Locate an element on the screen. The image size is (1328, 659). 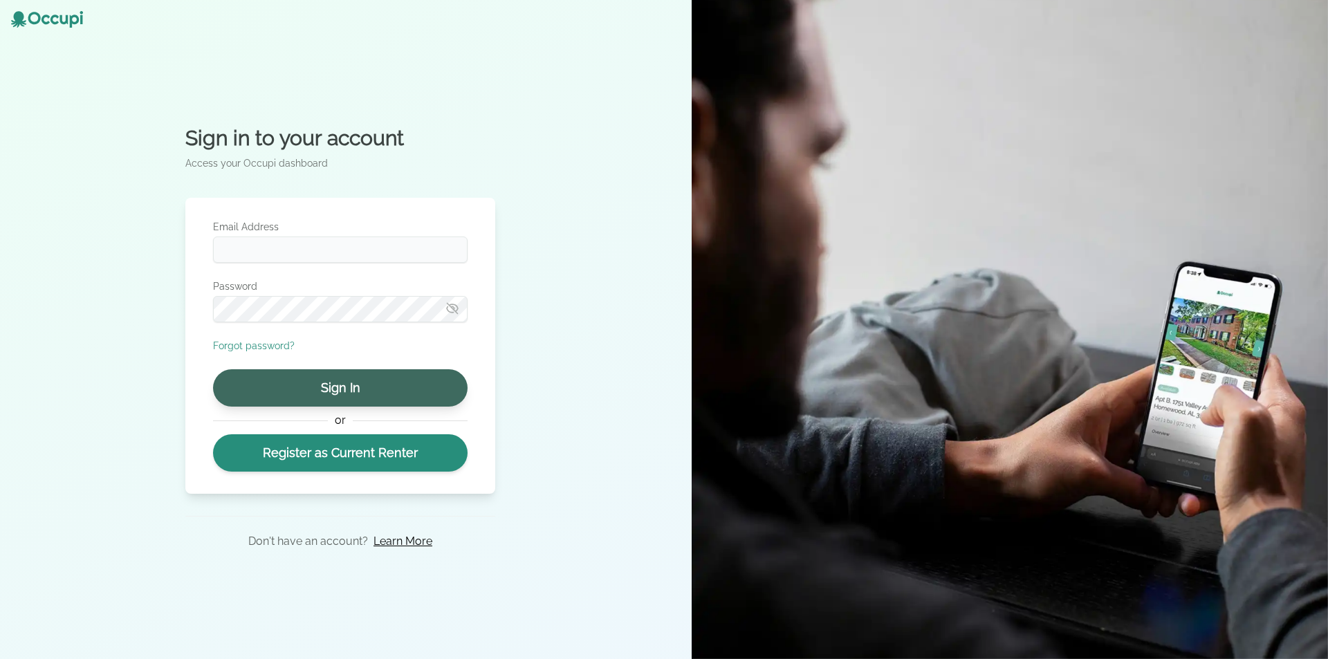
button: Forgot password? is located at coordinates (254, 346).